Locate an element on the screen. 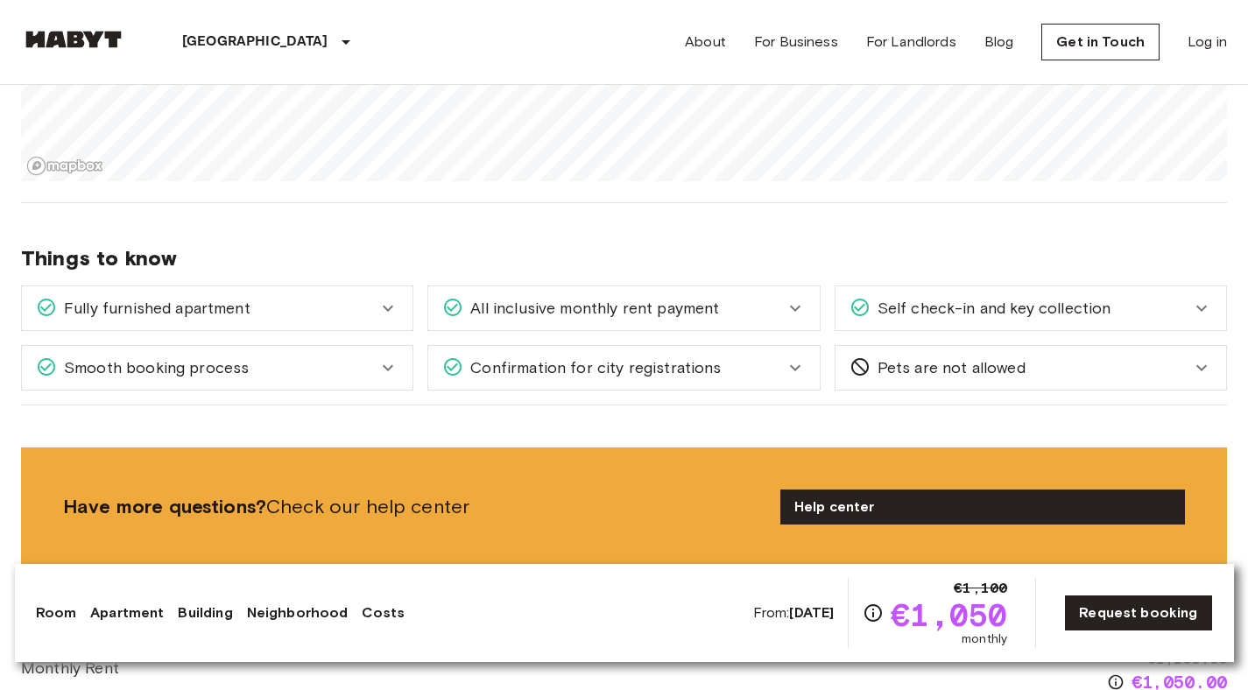  span: Self check-in and key collection is located at coordinates (991, 308).